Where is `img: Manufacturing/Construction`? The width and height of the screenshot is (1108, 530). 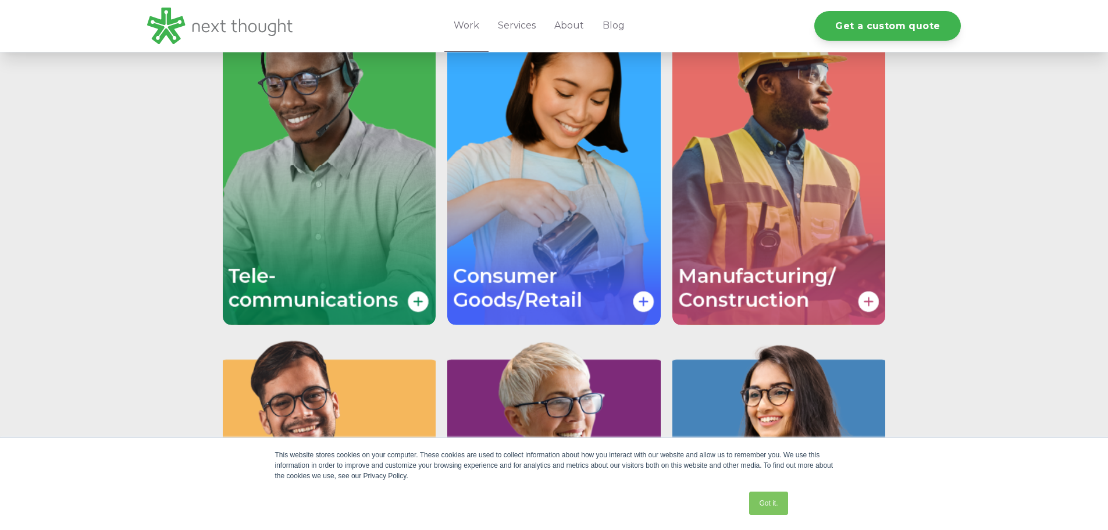
img: Manufacturing/Construction is located at coordinates (779, 165).